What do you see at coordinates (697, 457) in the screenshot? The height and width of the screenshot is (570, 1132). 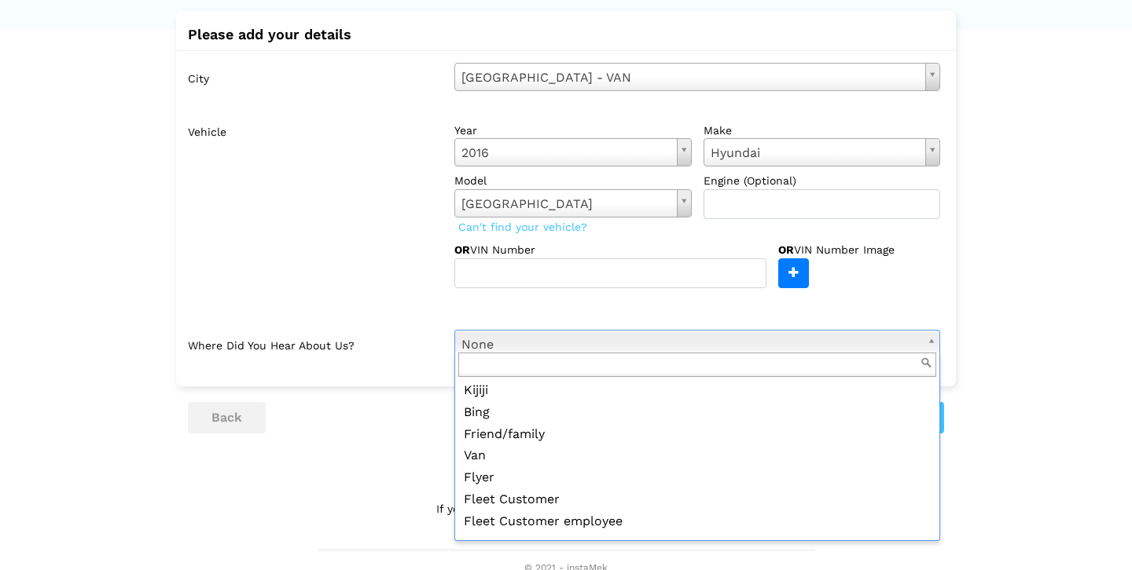 I see `div: Van` at bounding box center [697, 457].